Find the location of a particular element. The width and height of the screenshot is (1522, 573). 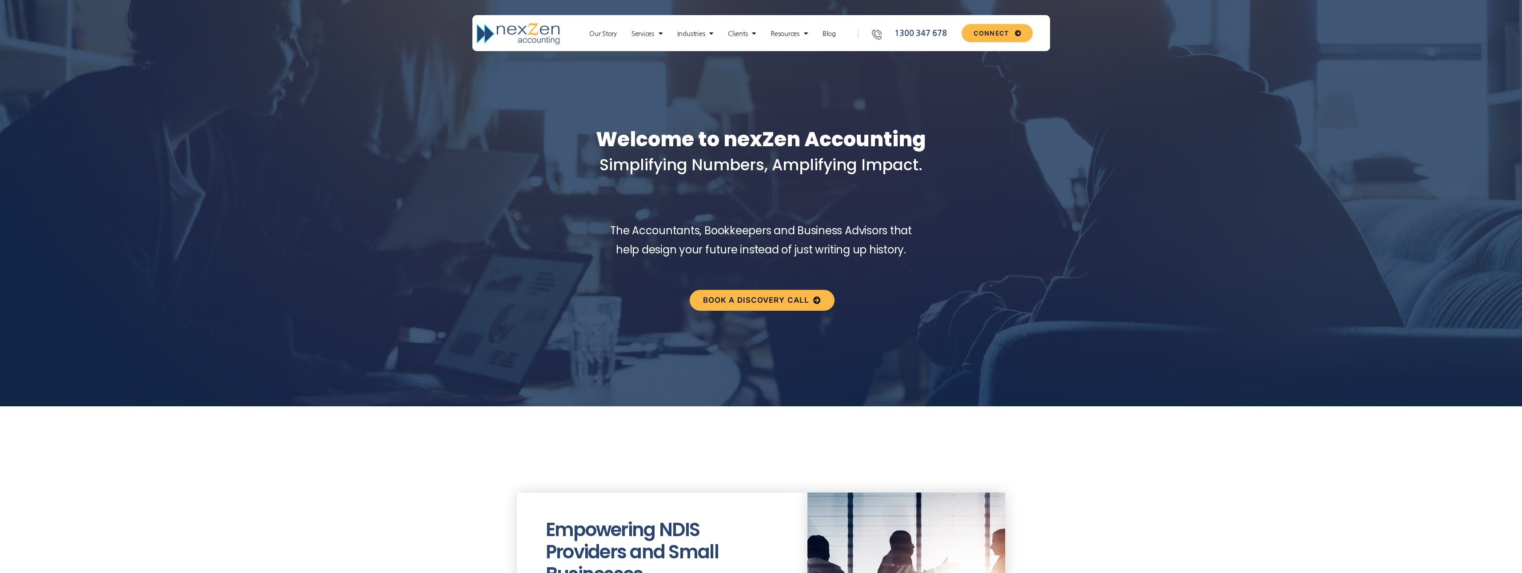

a: Book a discovery call is located at coordinates (762, 300).